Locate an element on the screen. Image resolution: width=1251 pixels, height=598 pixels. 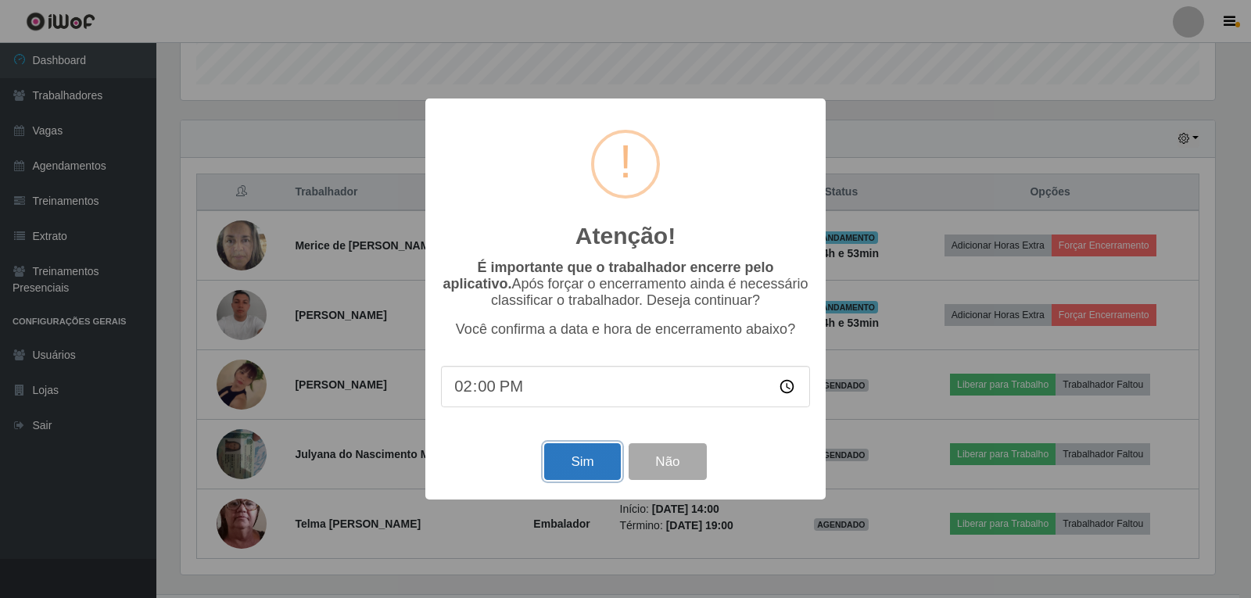
p: Após forçar o encerramento ainda é necessário classificar o trabalhador. Deseja continuar? is located at coordinates (625, 284).